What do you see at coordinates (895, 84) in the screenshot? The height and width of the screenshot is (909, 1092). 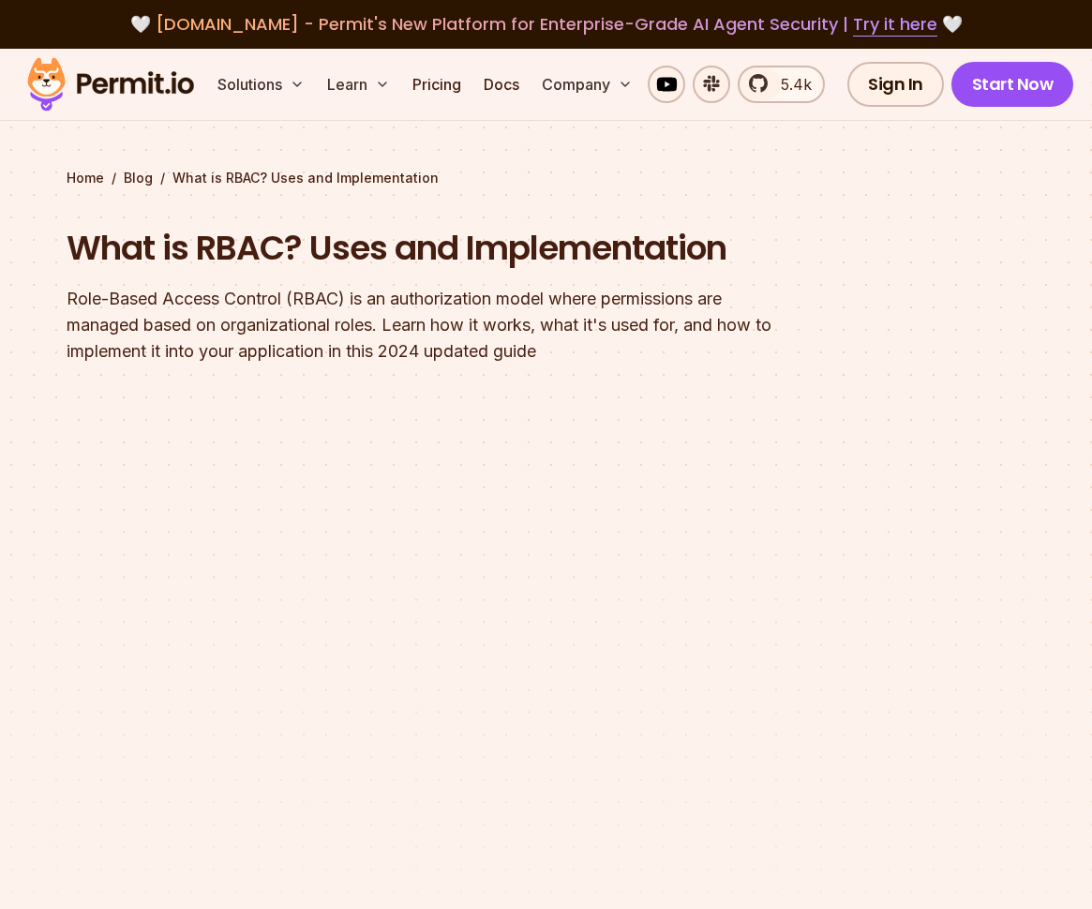 I see `a: Sign In` at bounding box center [895, 84].